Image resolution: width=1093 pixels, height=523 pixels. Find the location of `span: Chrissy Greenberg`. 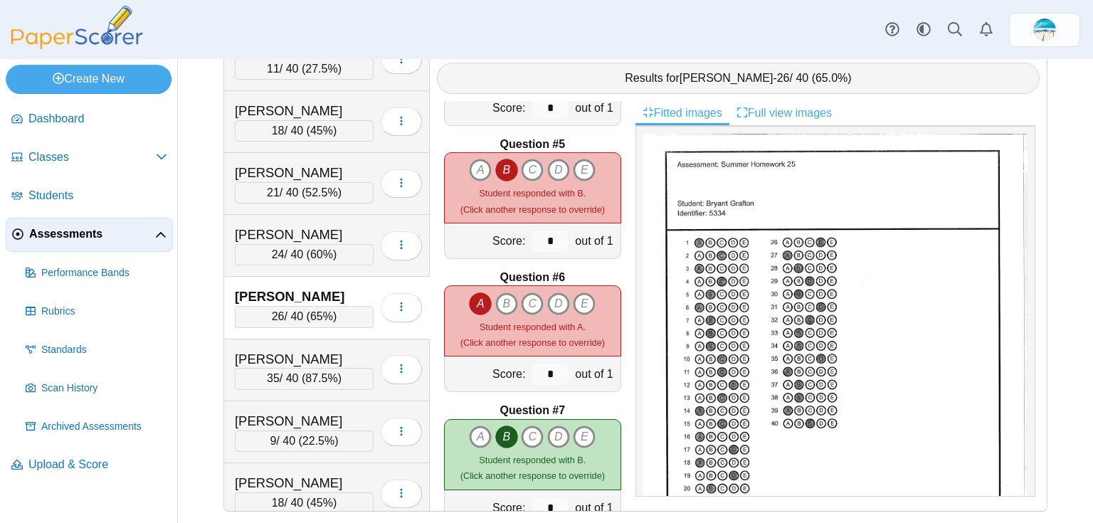

span: Chrissy Greenberg is located at coordinates (1044, 30).